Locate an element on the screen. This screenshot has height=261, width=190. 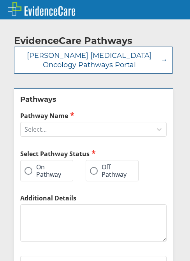
h2: EvidenceCare Pathways is located at coordinates (73, 41).